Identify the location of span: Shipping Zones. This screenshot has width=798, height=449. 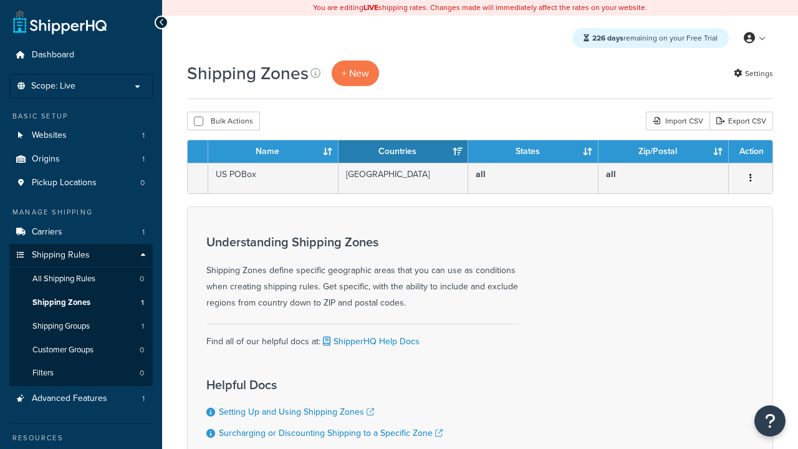
(61, 302).